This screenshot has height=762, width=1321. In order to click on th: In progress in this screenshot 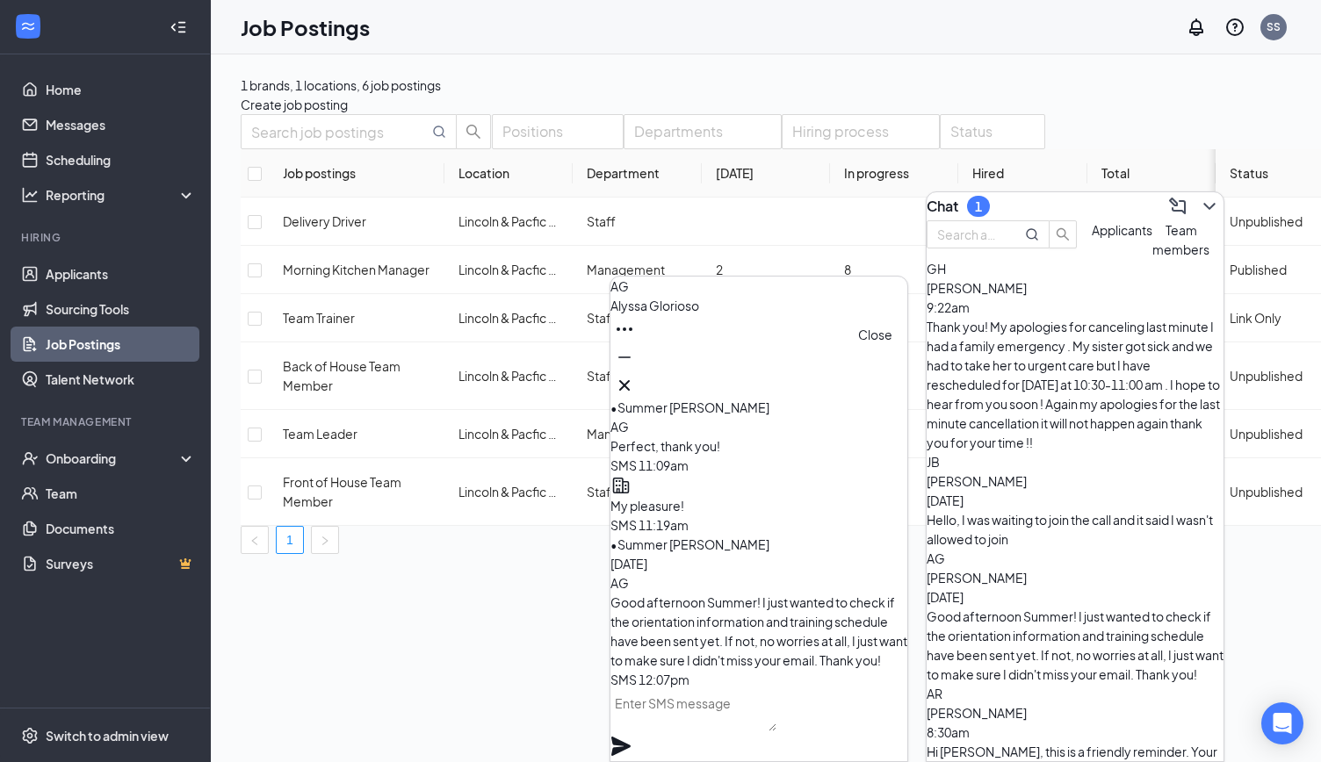, I will do `click(894, 173)`.